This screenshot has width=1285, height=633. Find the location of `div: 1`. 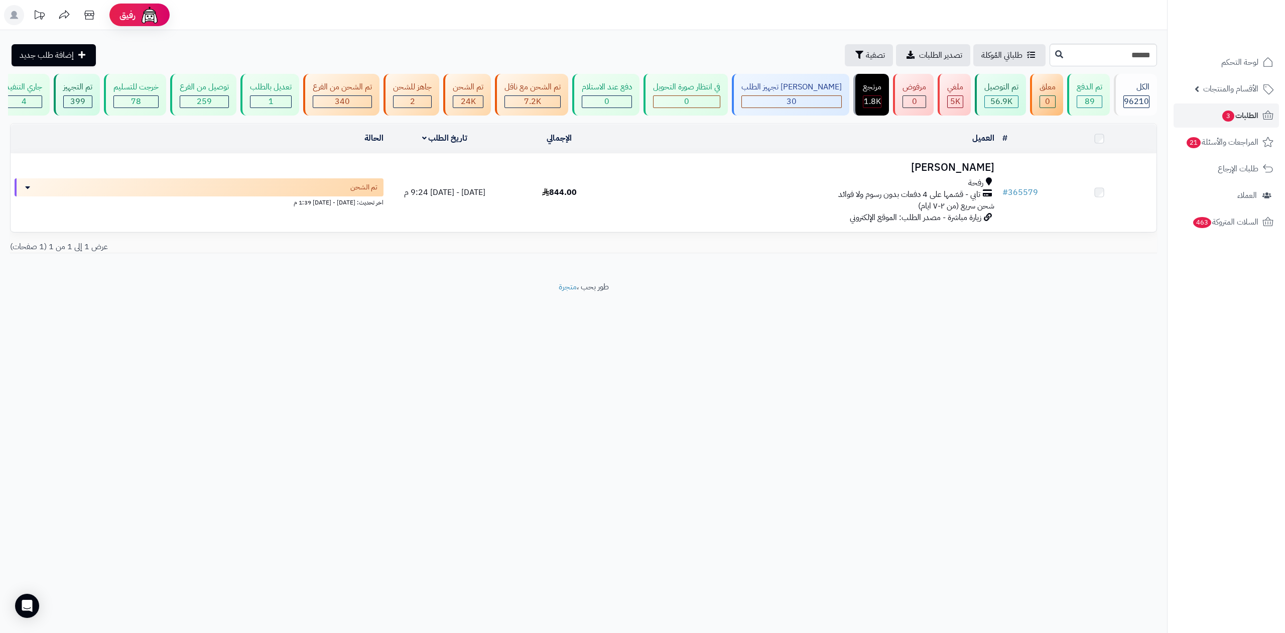

div: 1 is located at coordinates (271, 101).